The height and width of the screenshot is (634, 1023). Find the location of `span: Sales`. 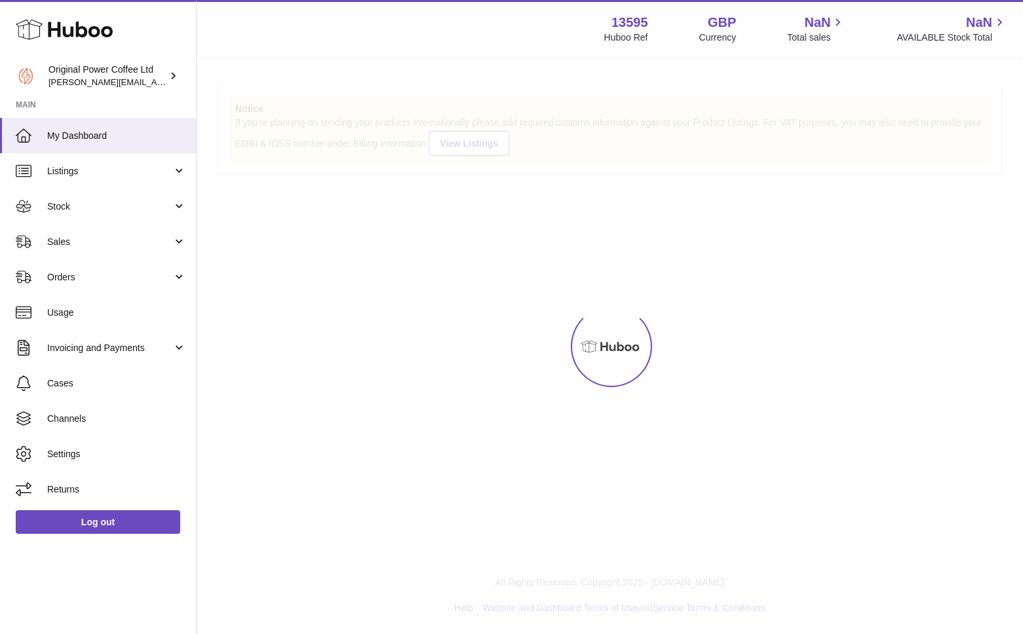

span: Sales is located at coordinates (109, 242).